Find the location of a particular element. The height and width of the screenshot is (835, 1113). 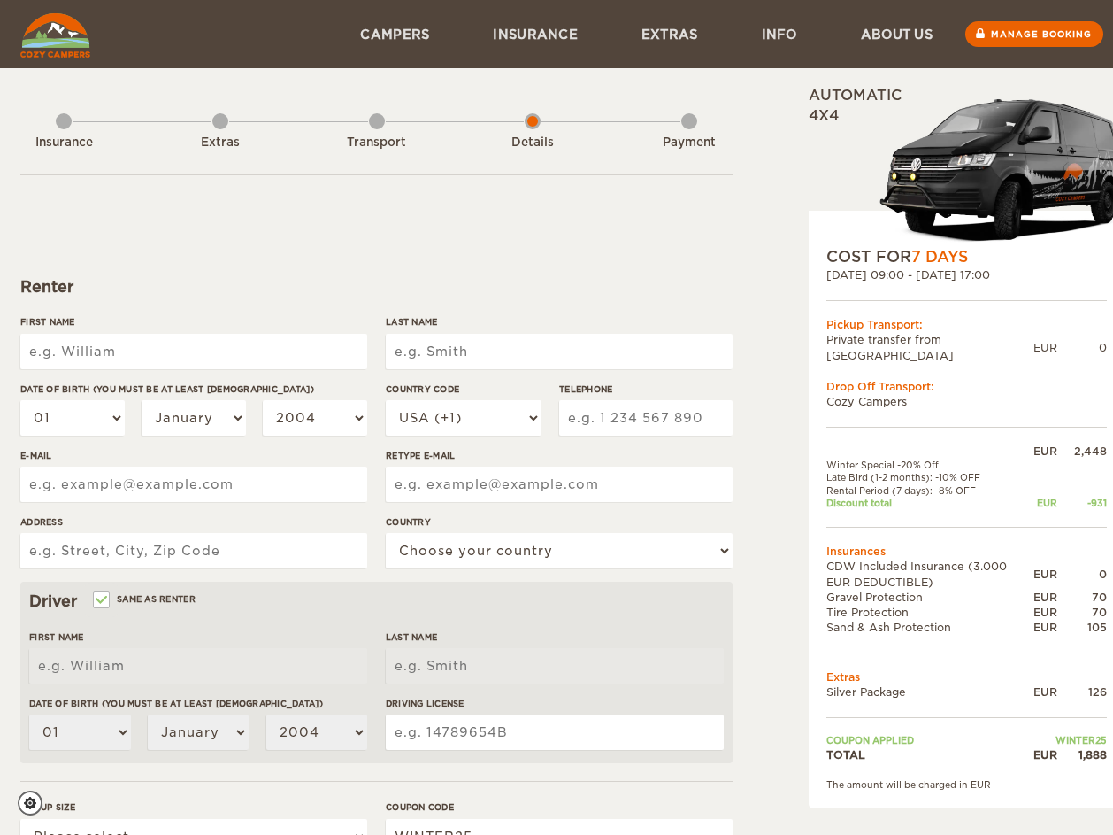

label: Coupon code is located at coordinates (559, 806).